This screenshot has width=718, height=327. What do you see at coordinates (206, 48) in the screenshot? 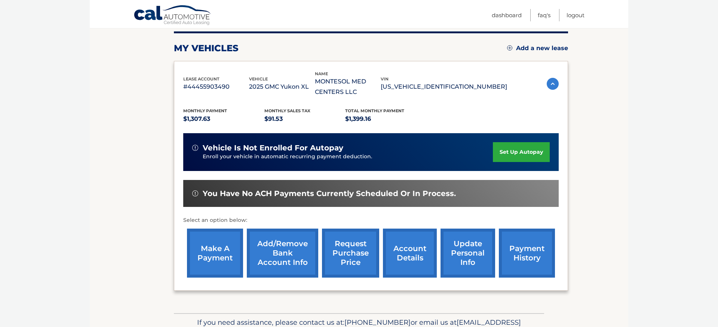
I see `h2: my vehicles` at bounding box center [206, 48].